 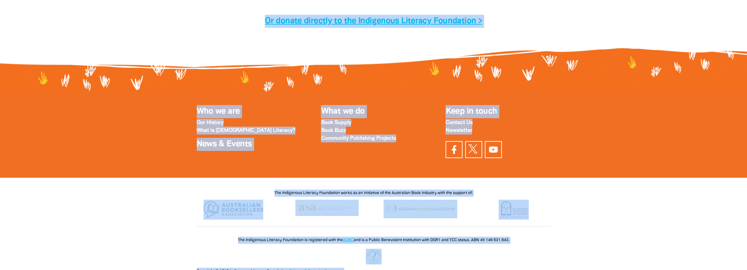 What do you see at coordinates (373, 193) in the screenshot?
I see `span: The Indigenous Literacy Foundation works as an initiative of the Australian Book Industry with th...` at bounding box center [373, 193].